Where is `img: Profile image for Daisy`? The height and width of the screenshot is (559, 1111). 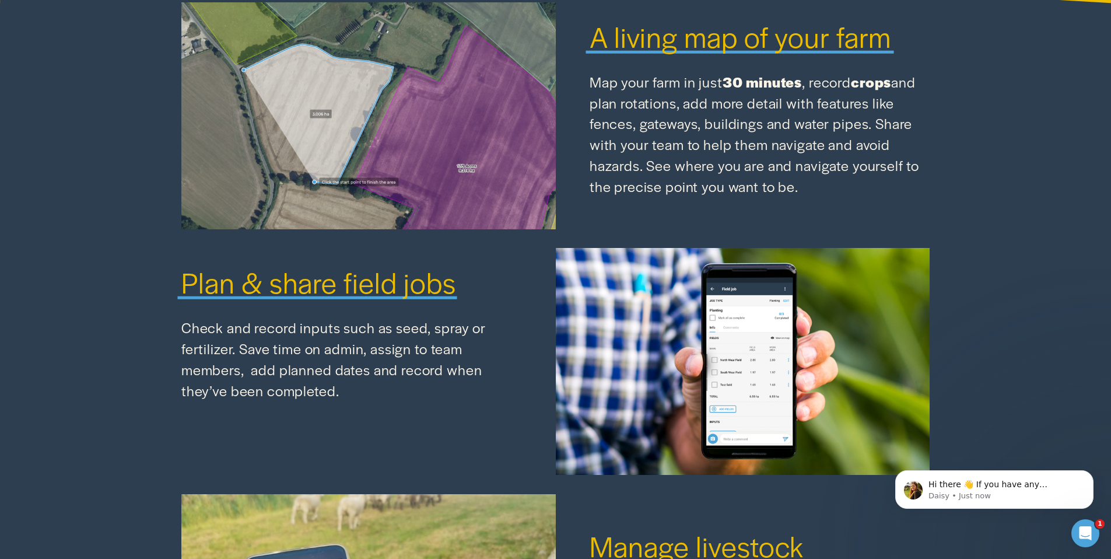
img: Profile image for Daisy is located at coordinates (36, 44).